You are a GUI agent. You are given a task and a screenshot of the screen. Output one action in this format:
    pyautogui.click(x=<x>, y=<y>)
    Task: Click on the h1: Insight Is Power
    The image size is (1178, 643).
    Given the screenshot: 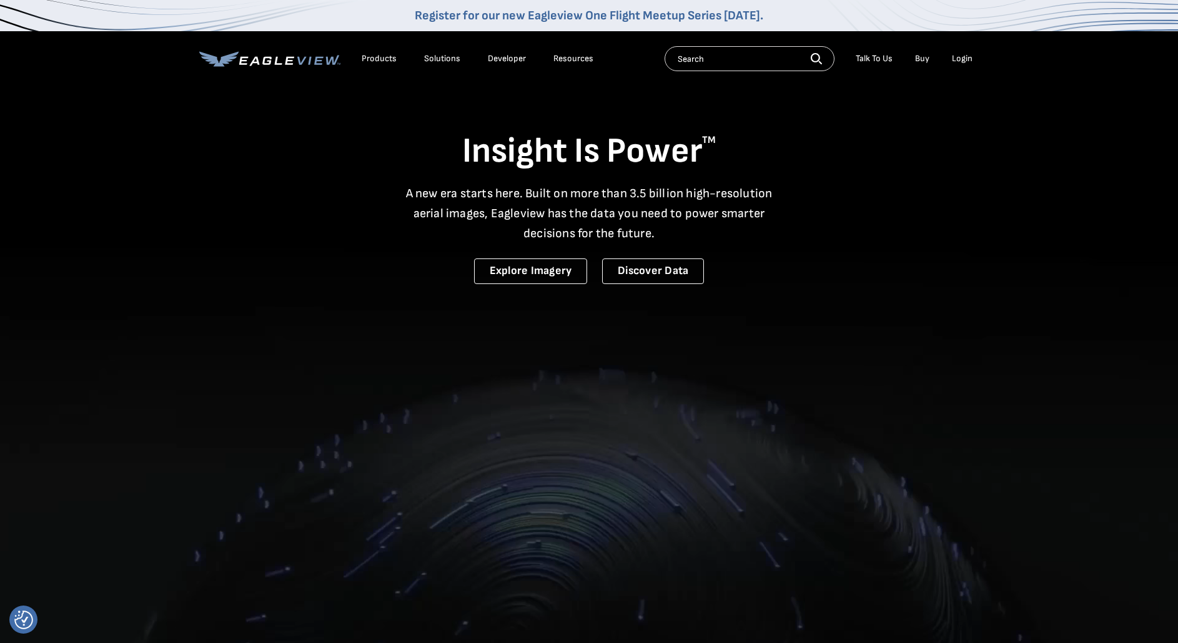 What is the action you would take?
    pyautogui.click(x=589, y=152)
    